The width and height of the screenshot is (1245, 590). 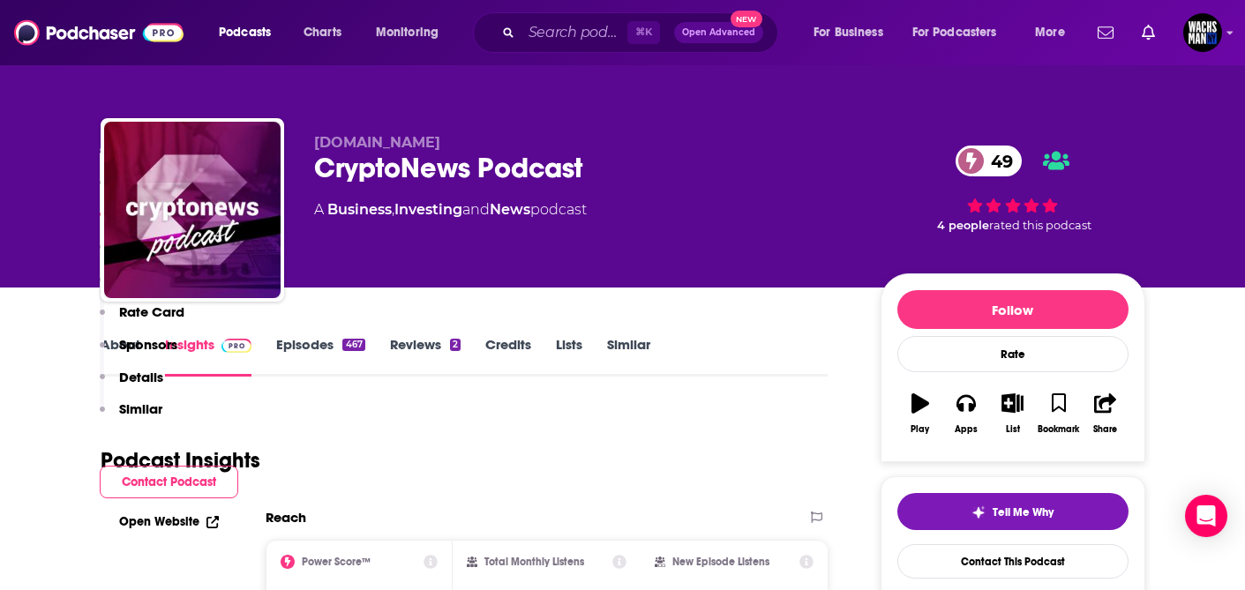 I want to click on div: 2, so click(x=455, y=345).